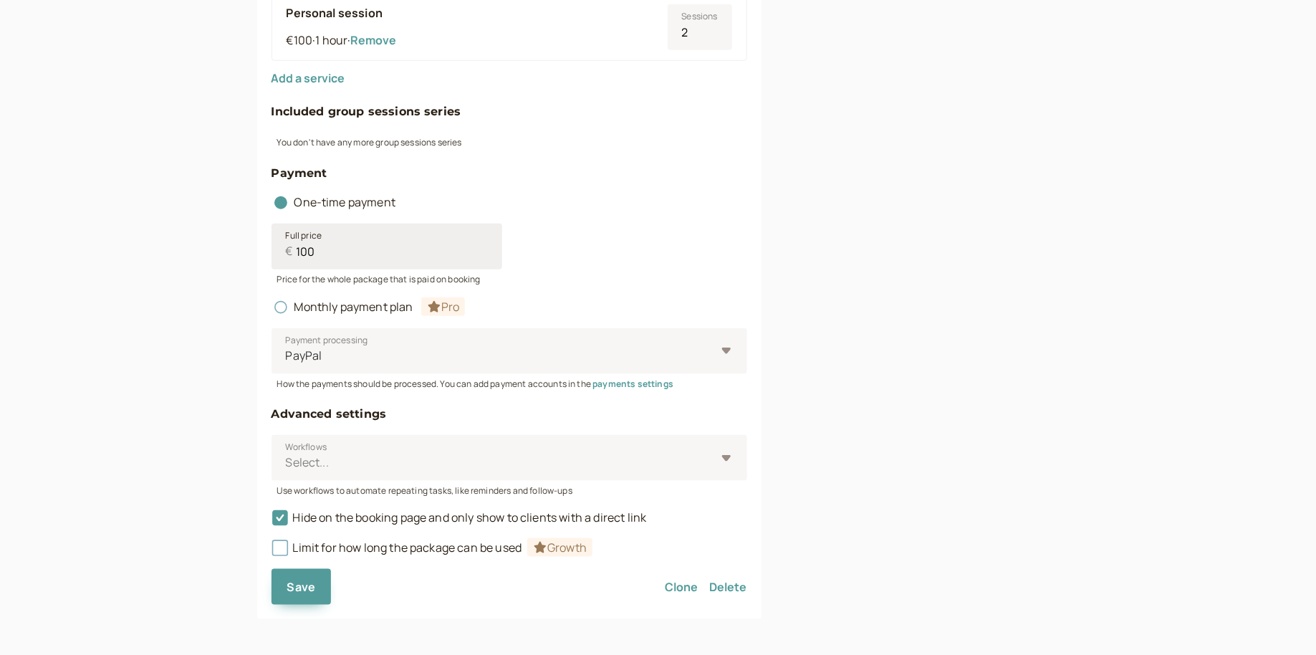 The width and height of the screenshot is (1316, 655). What do you see at coordinates (509, 277) in the screenshot?
I see `div: Price for the whole package that is paid on booking` at bounding box center [509, 277].